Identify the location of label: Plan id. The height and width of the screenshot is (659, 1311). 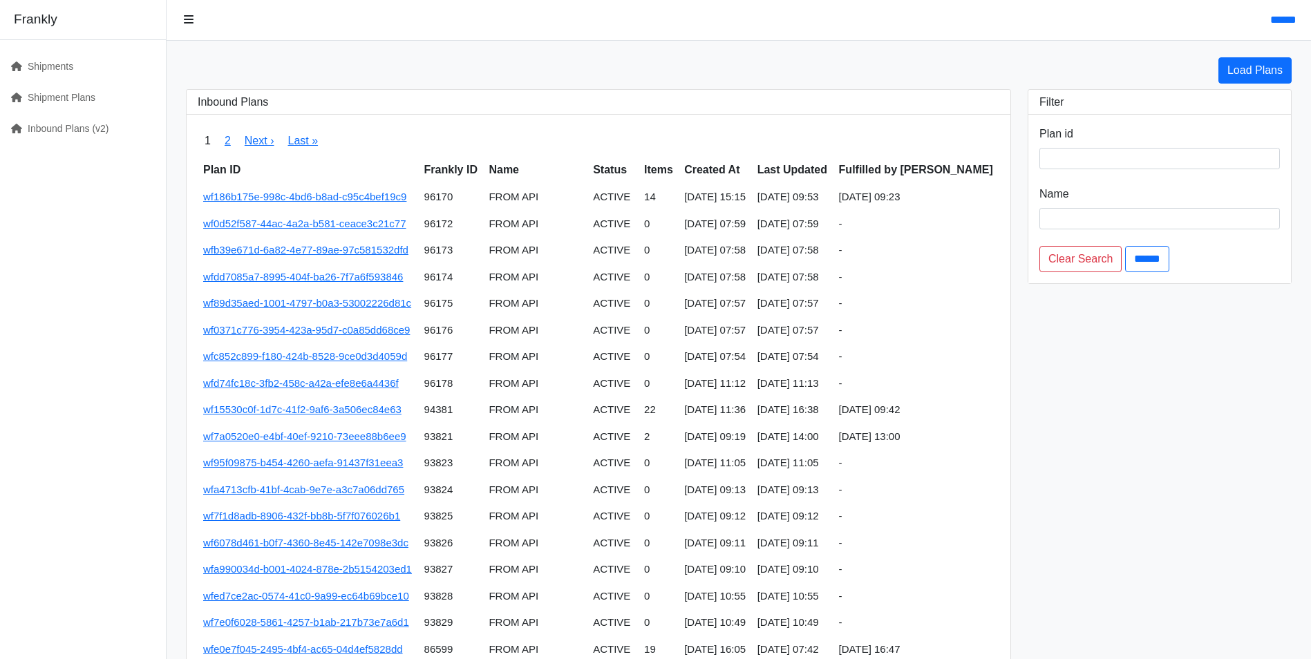
(1056, 134).